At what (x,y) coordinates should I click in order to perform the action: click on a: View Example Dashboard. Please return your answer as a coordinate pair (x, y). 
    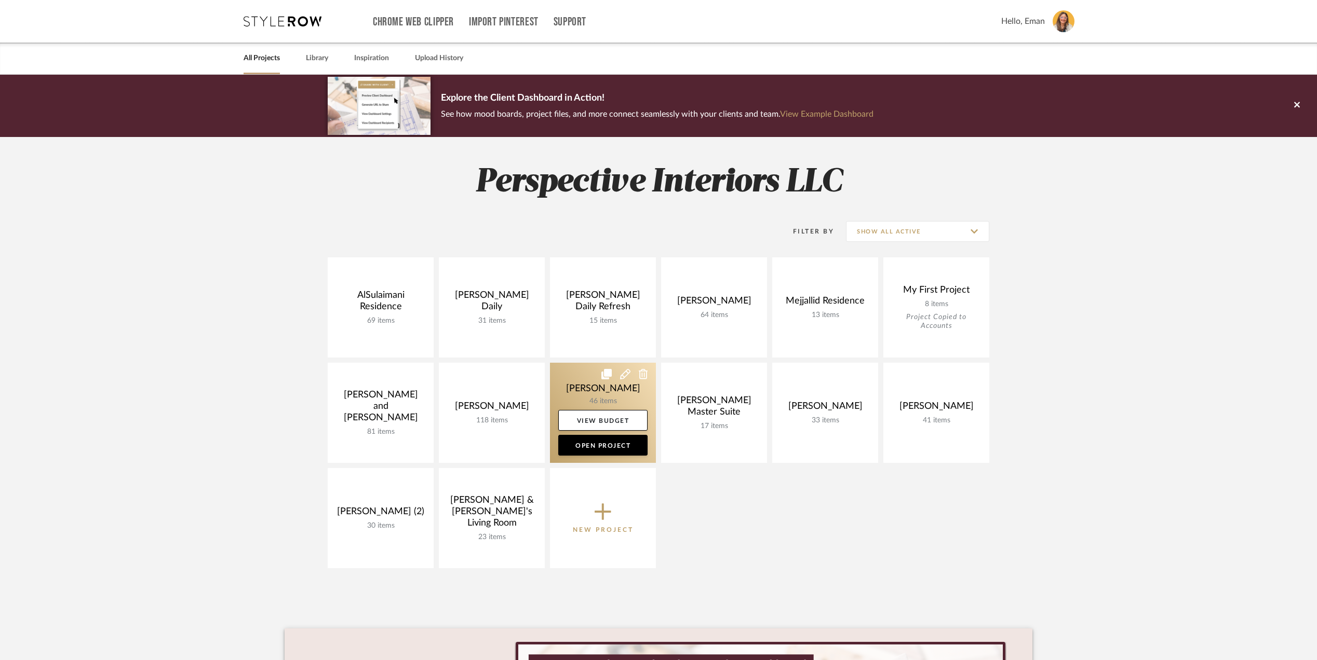
    Looking at the image, I should click on (827, 114).